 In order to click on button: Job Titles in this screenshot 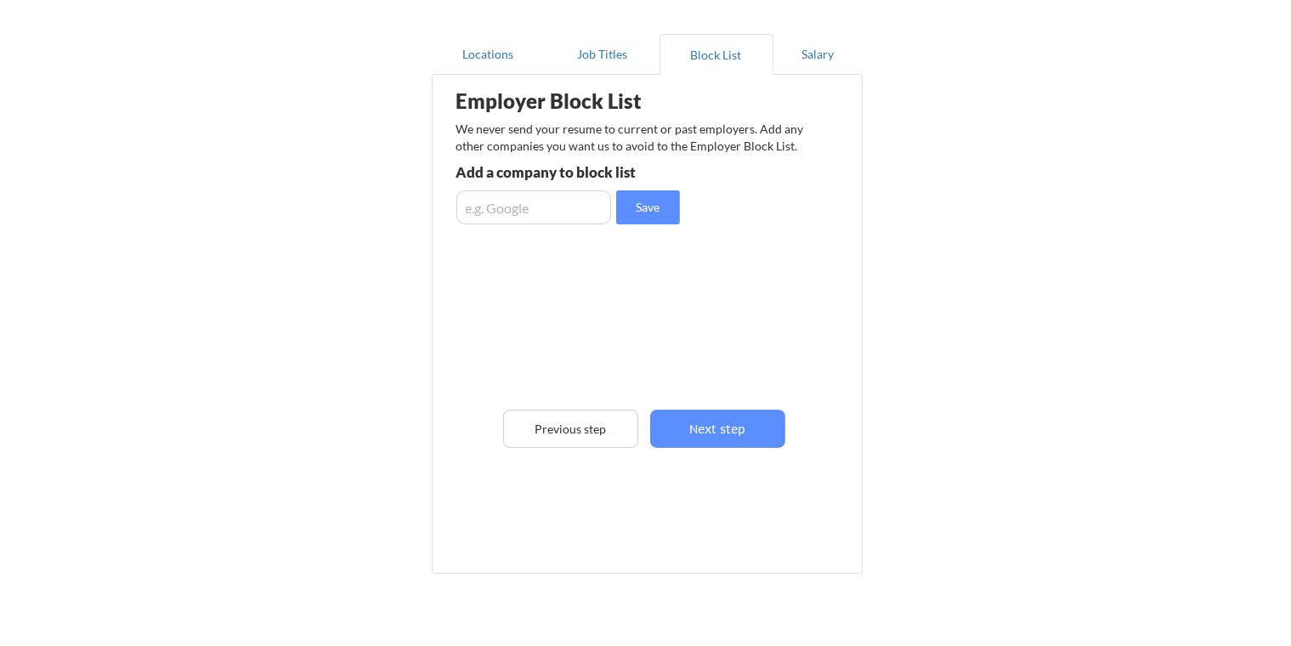, I will do `click(603, 54)`.